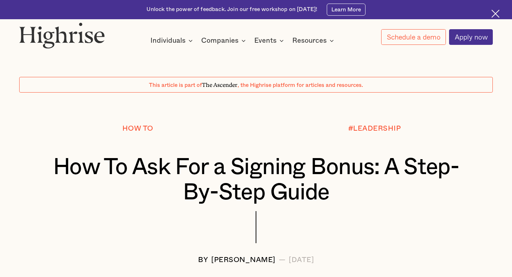 This screenshot has height=277, width=512. I want to click on span: This article is part of, so click(175, 85).